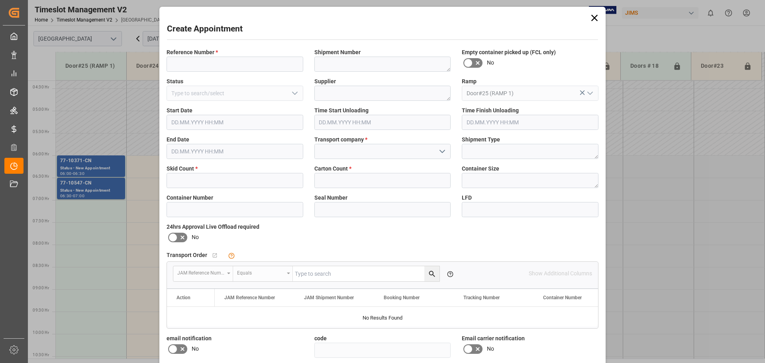 This screenshot has height=363, width=765. What do you see at coordinates (179, 110) in the screenshot?
I see `span: Start Date` at bounding box center [179, 110].